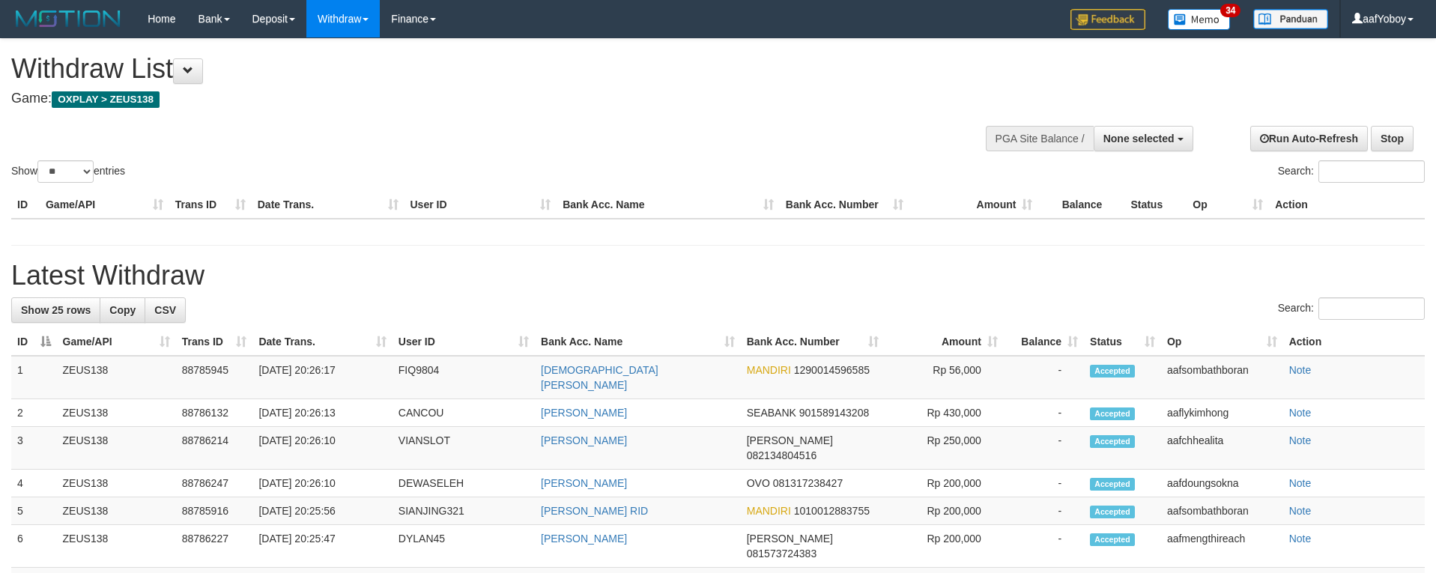 The image size is (1436, 573). What do you see at coordinates (25, 204) in the screenshot?
I see `th: ID` at bounding box center [25, 204].